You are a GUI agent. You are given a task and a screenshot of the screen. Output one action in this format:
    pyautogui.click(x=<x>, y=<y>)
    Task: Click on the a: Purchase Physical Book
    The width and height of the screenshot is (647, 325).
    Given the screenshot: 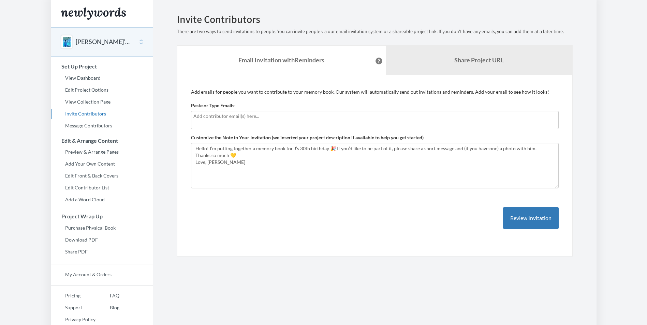 What is the action you would take?
    pyautogui.click(x=102, y=228)
    